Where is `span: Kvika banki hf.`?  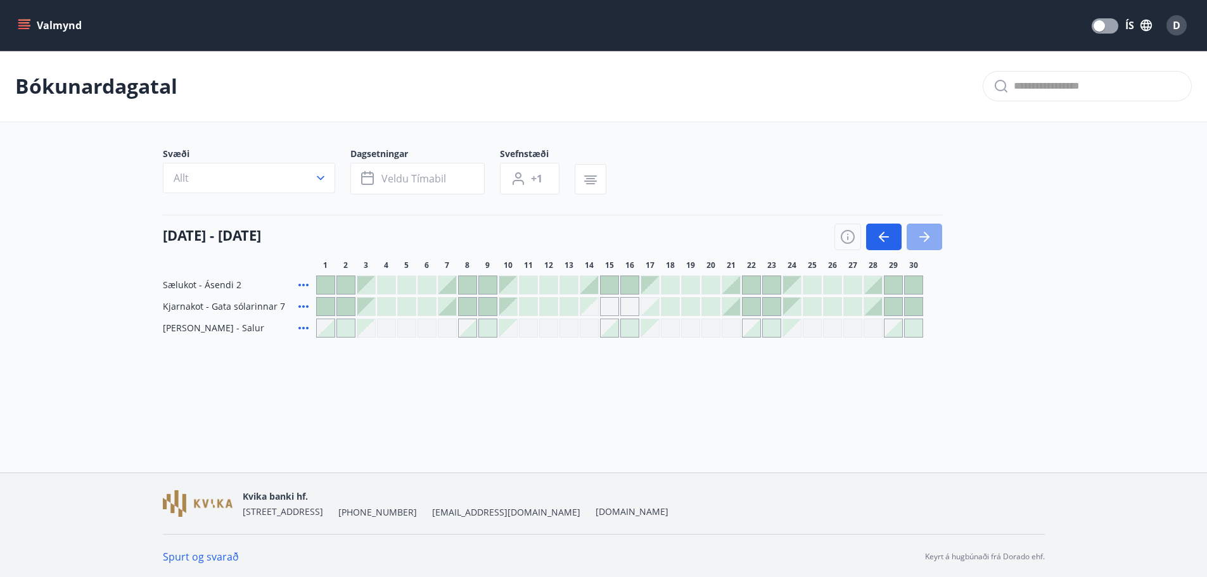
span: Kvika banki hf. is located at coordinates (275, 496).